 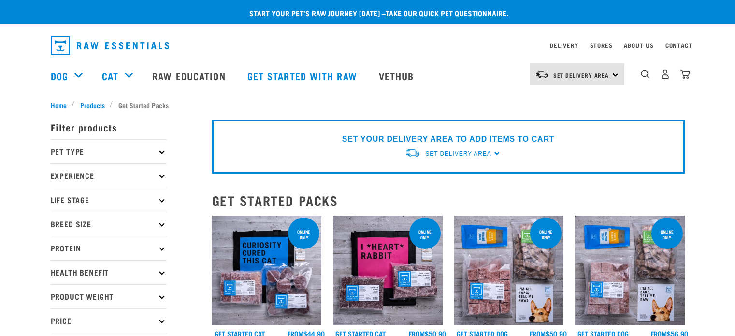 What do you see at coordinates (368, 45) in the screenshot?
I see `nav: dropdown navigation` at bounding box center [368, 45].